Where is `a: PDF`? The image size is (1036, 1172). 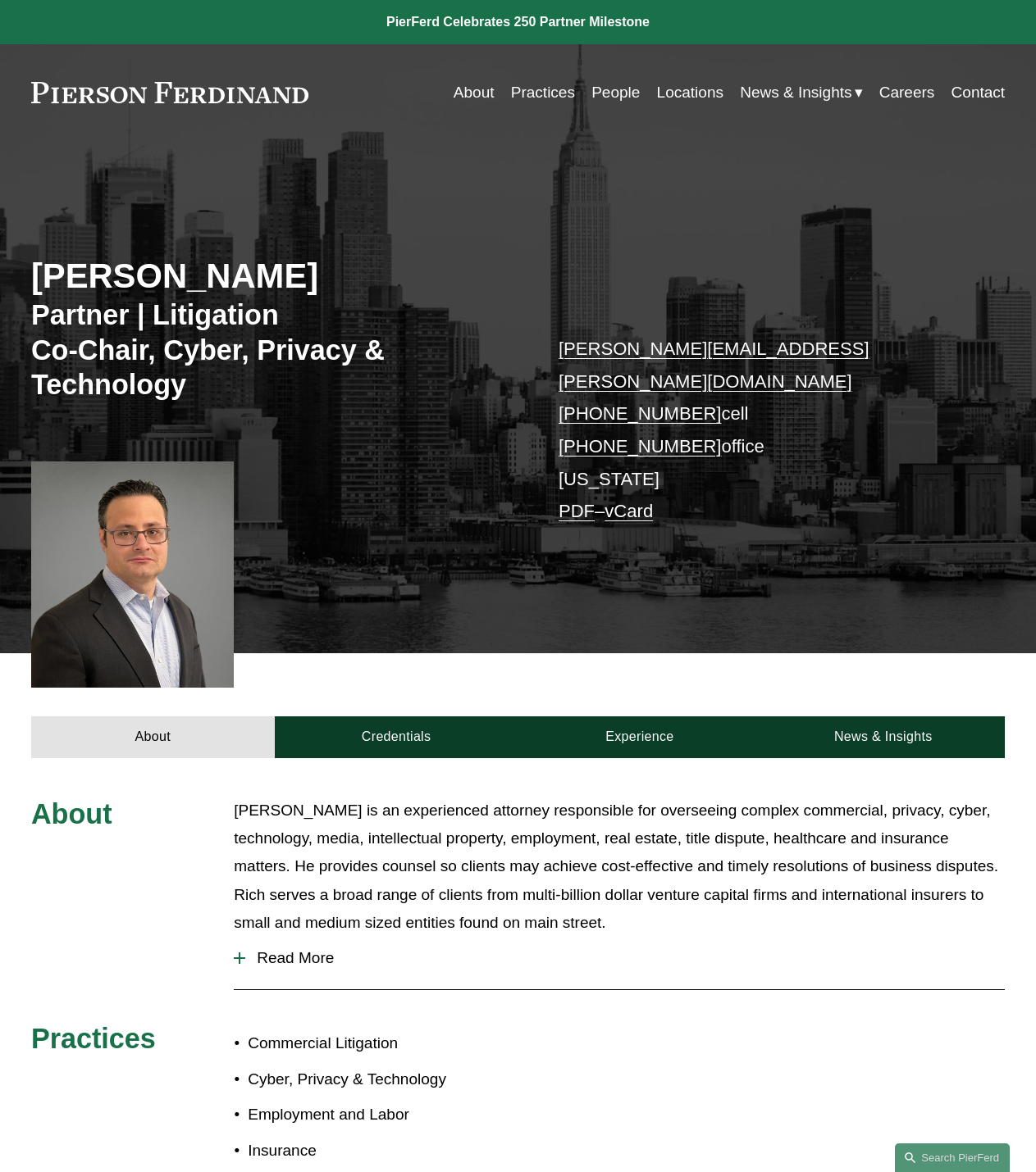
a: PDF is located at coordinates (577, 511).